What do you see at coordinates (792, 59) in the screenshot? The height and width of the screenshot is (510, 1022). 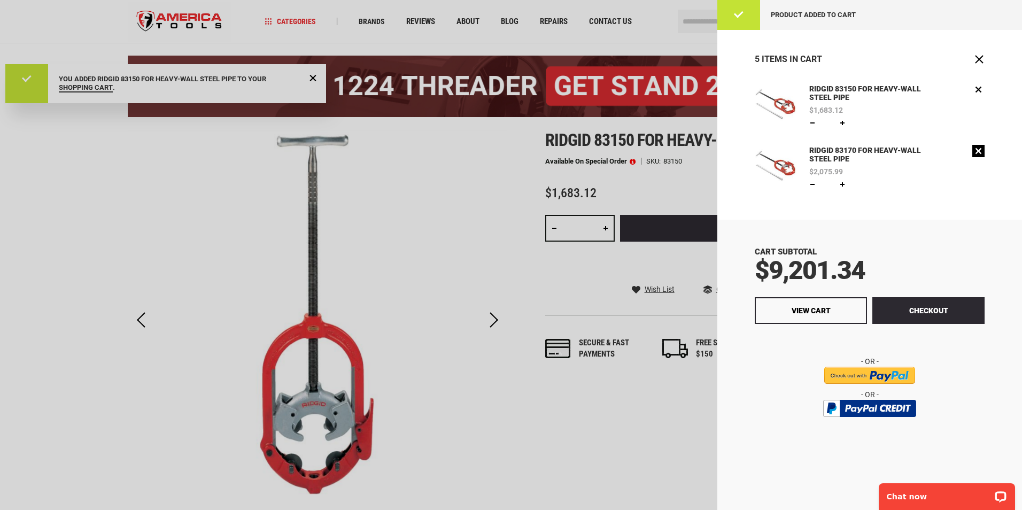 I see `span: Items in Cart` at bounding box center [792, 59].